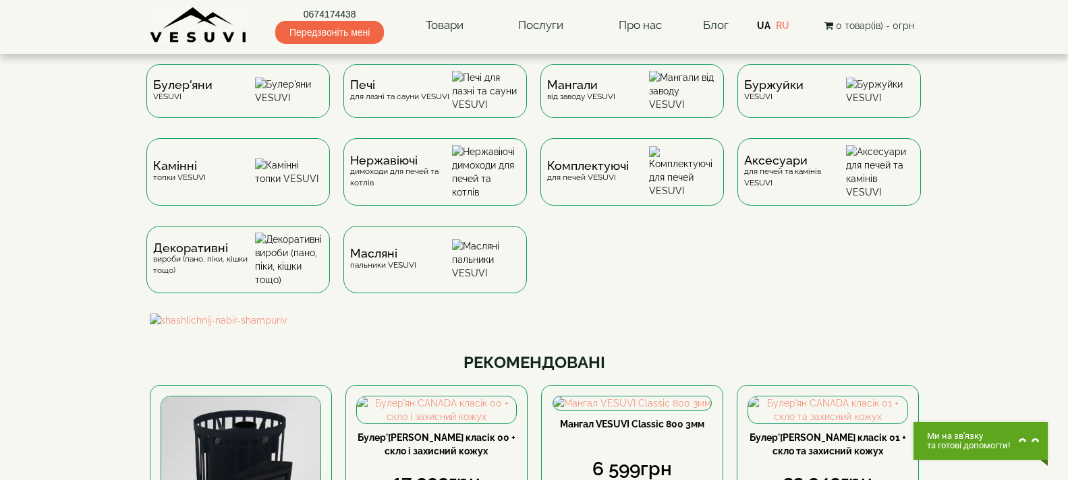  I want to click on span: Печі, so click(399, 85).